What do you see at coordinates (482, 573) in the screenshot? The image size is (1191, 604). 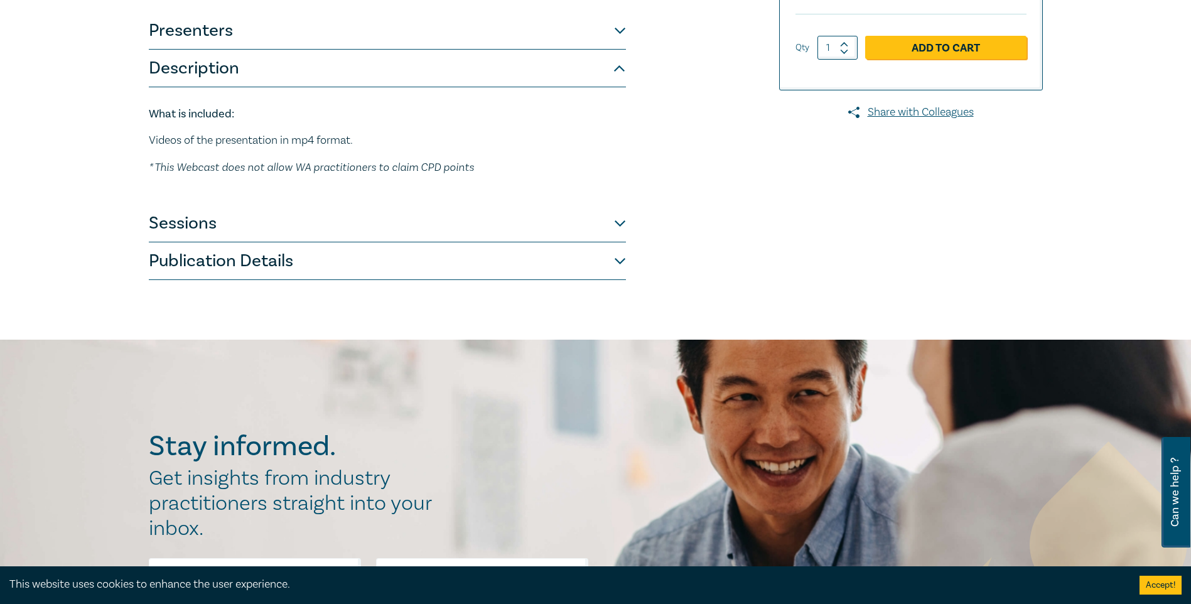 I see `input: Last Name*` at bounding box center [482, 573].